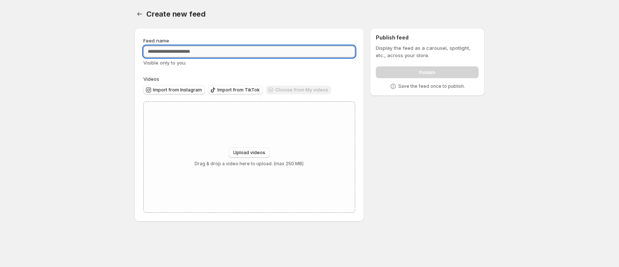 This screenshot has width=619, height=267. What do you see at coordinates (151, 79) in the screenshot?
I see `span: Videos` at bounding box center [151, 79].